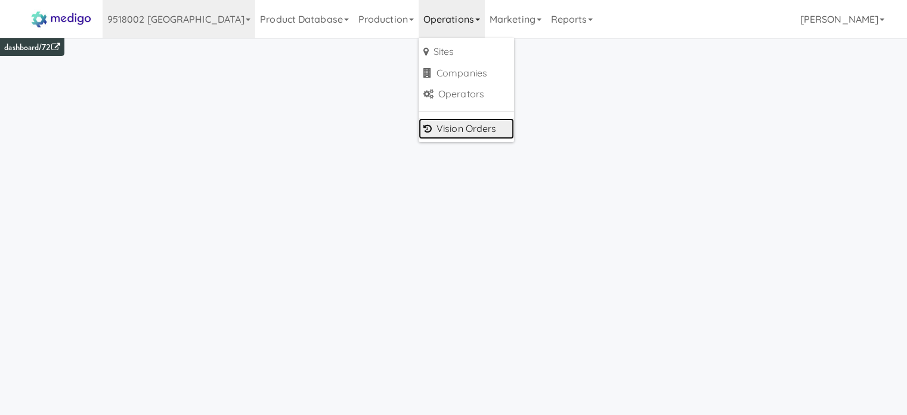 Image resolution: width=907 pixels, height=415 pixels. Describe the element at coordinates (467, 73) in the screenshot. I see `a: Companies` at that location.